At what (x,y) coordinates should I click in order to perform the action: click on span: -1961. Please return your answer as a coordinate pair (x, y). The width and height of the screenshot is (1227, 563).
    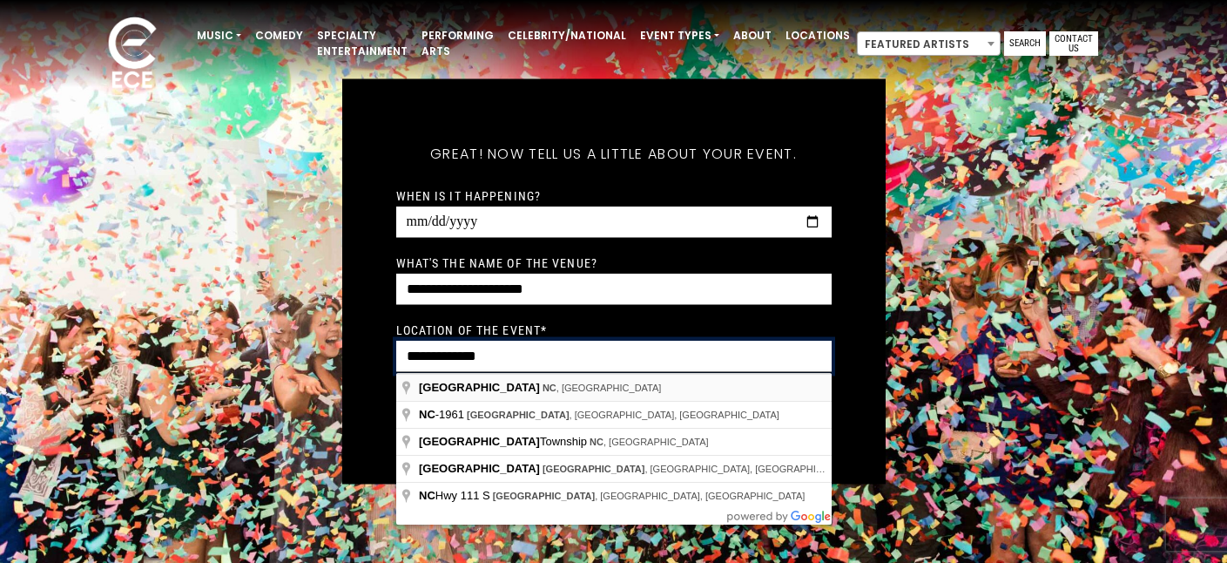
    Looking at the image, I should click on (443, 414).